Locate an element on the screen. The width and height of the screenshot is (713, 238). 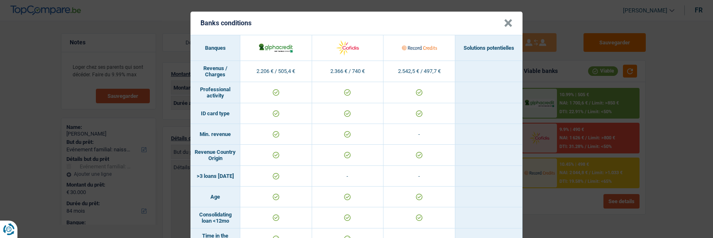
td: 2.366 € / 740 € is located at coordinates (348, 71).